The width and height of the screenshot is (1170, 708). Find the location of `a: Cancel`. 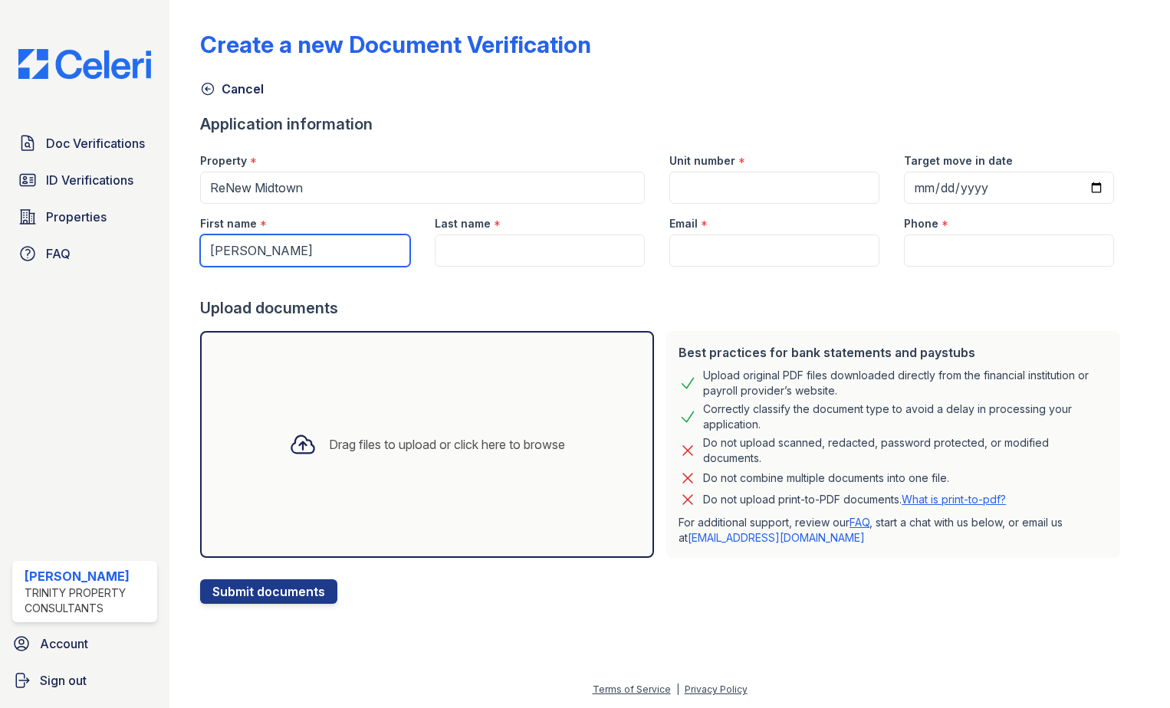

a: Cancel is located at coordinates (231, 89).